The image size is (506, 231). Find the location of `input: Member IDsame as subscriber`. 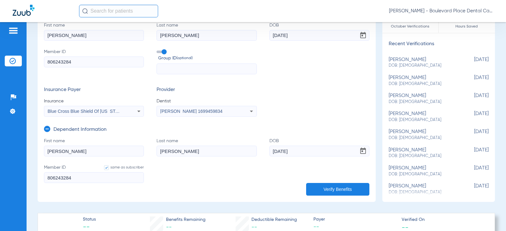

input: Member IDsame as subscriber is located at coordinates (94, 178).